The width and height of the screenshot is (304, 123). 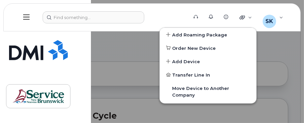 I want to click on a: Order New Device, so click(x=208, y=51).